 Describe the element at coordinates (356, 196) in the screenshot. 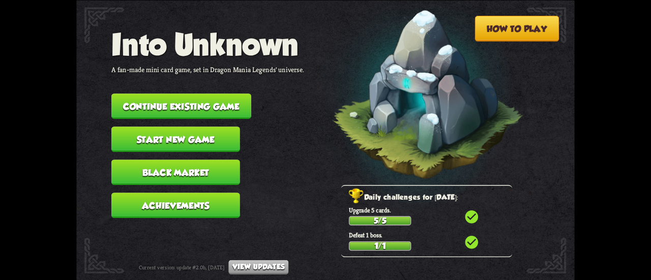

I see `img: Golden_Trophy_Icon.png` at that location.